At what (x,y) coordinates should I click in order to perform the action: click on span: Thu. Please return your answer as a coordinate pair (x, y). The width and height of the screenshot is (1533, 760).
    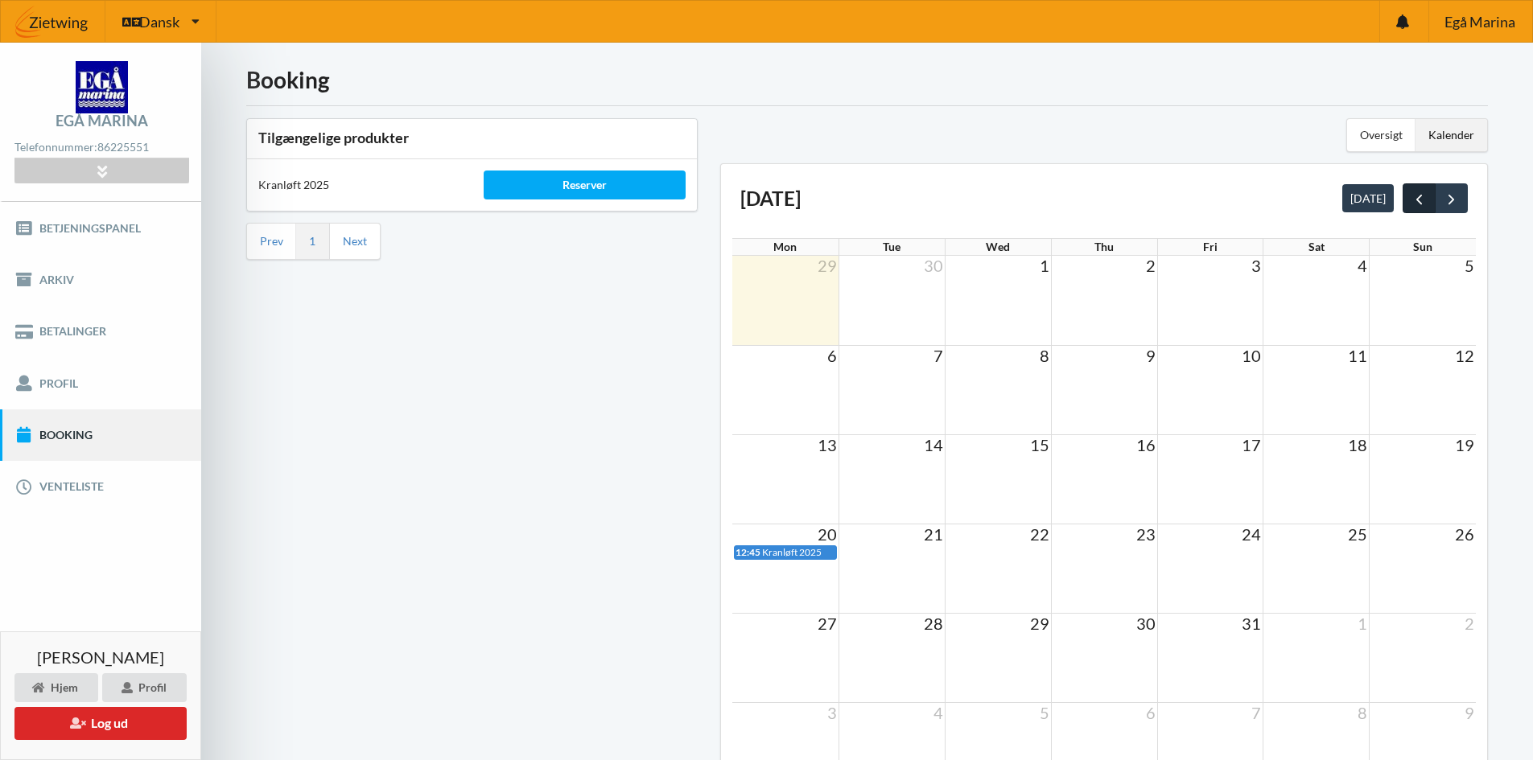
    Looking at the image, I should click on (1104, 246).